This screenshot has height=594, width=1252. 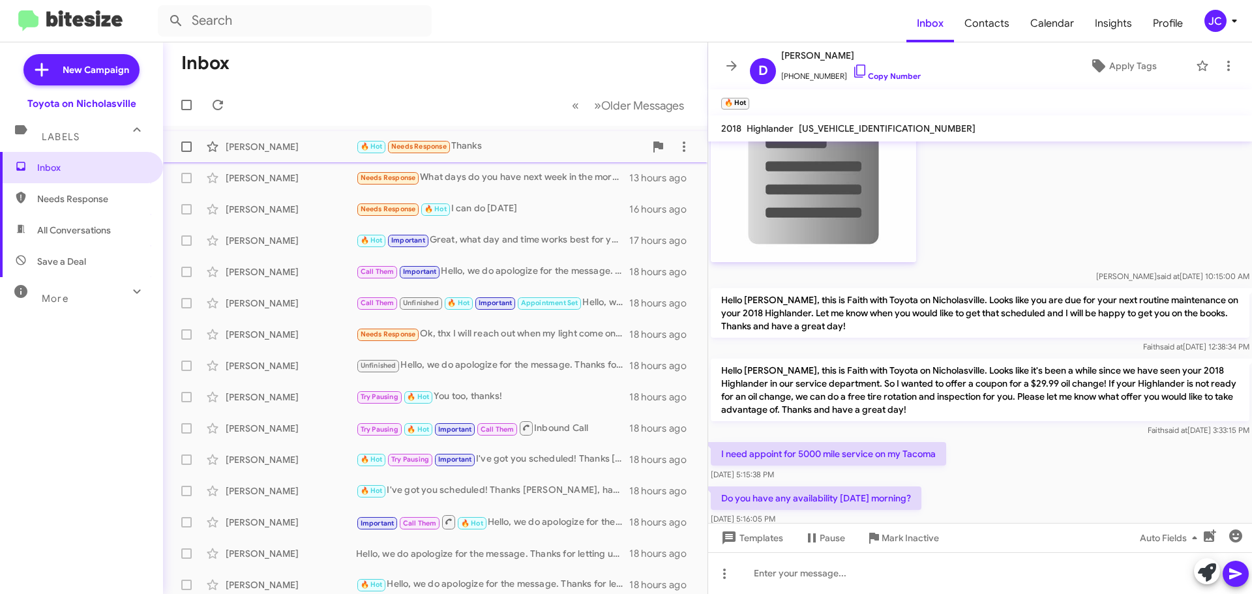 I want to click on div: Inbound Call, so click(x=492, y=428).